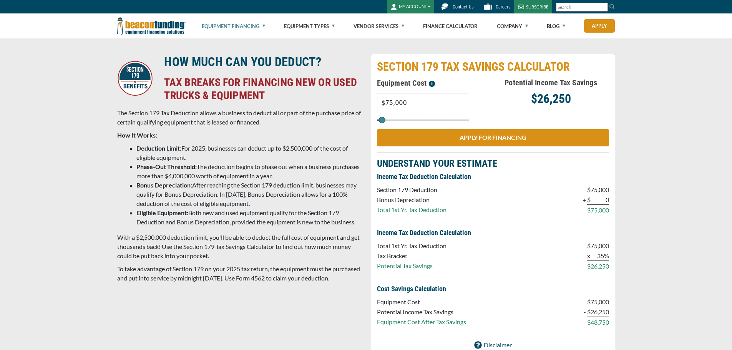 The height and width of the screenshot is (350, 732). What do you see at coordinates (422, 322) in the screenshot?
I see `p: Equipment Cost After Tax Savings` at bounding box center [422, 322].